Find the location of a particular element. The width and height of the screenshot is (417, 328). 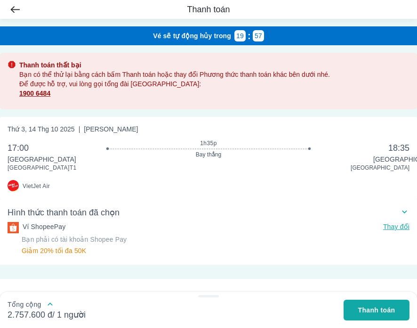

span: Bạn có thể thử lại bằng cách bấm Thanh toán hoặc thay đổi Phương thức thanh toán khác bên dưới nhé. is located at coordinates (175, 74).